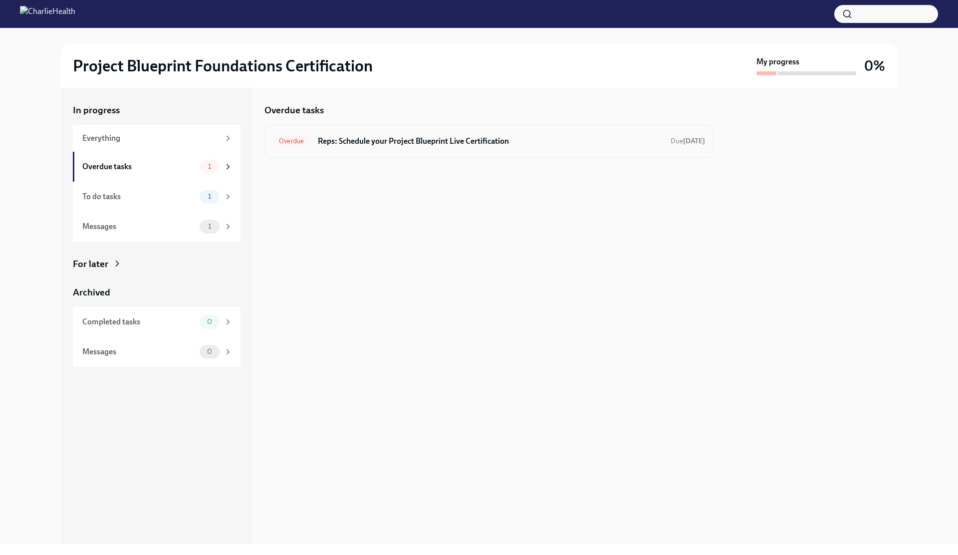  What do you see at coordinates (90, 264) in the screenshot?
I see `div: For later` at bounding box center [90, 264].